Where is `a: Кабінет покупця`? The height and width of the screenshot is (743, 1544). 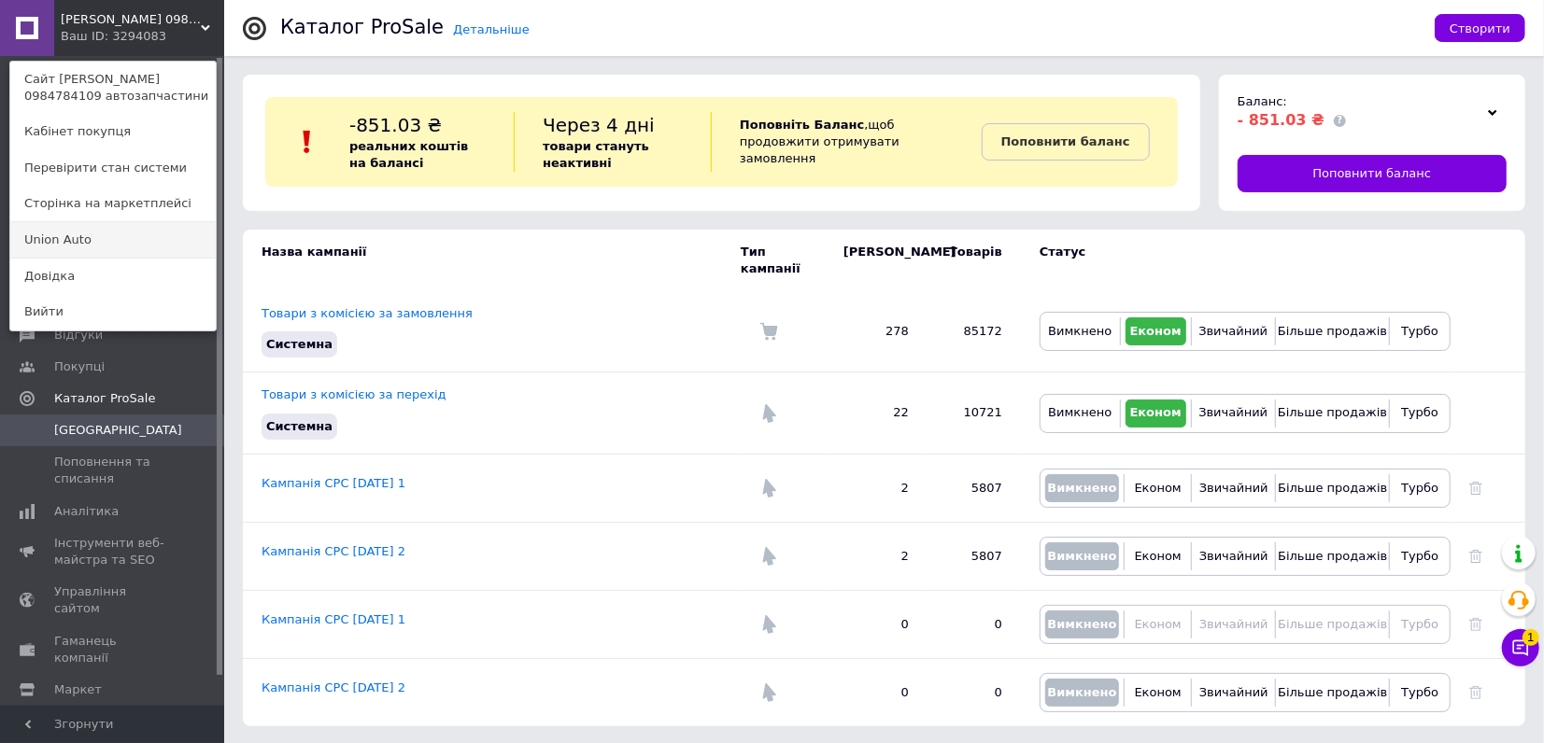
a: Кабінет покупця is located at coordinates (113, 132).